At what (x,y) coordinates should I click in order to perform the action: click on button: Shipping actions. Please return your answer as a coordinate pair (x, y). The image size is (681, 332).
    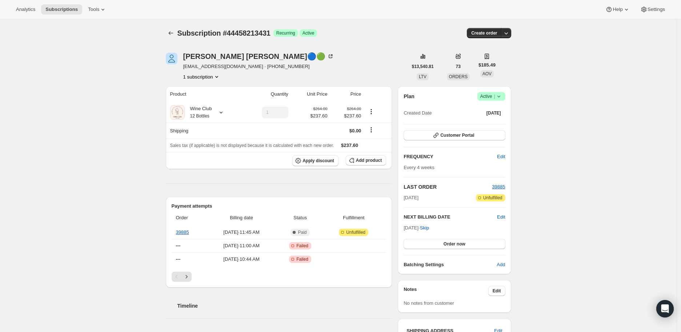
    Looking at the image, I should click on (371, 130).